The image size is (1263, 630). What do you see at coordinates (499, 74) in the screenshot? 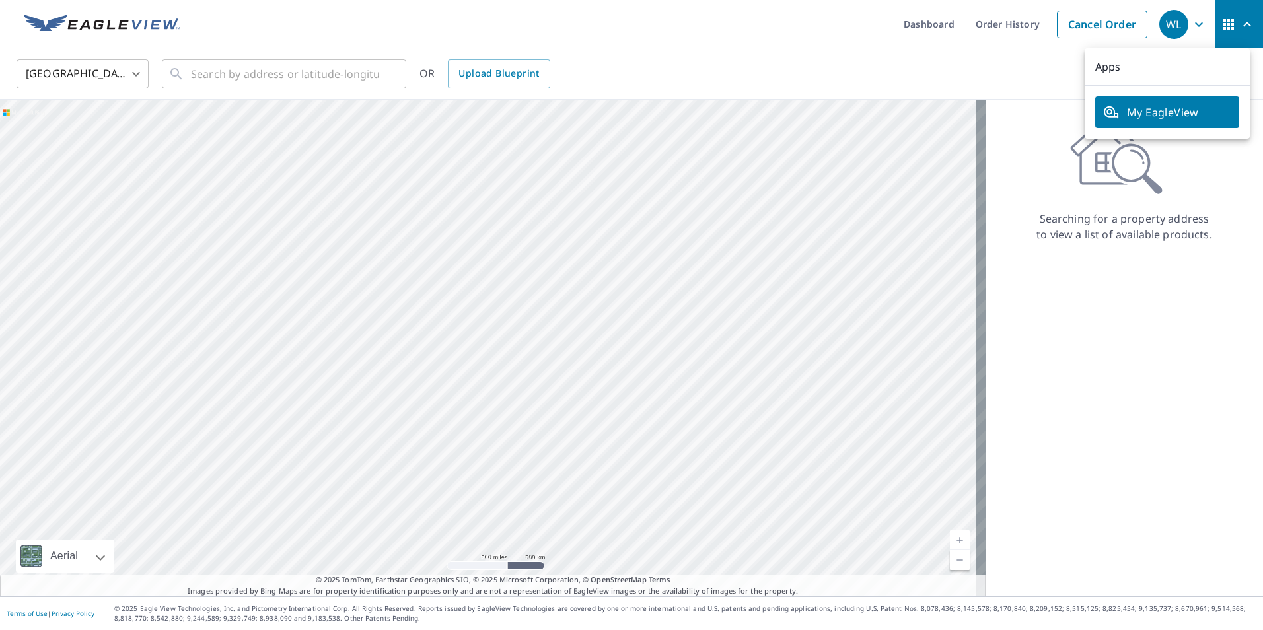
I see `a: Upload Blueprint` at bounding box center [499, 74].